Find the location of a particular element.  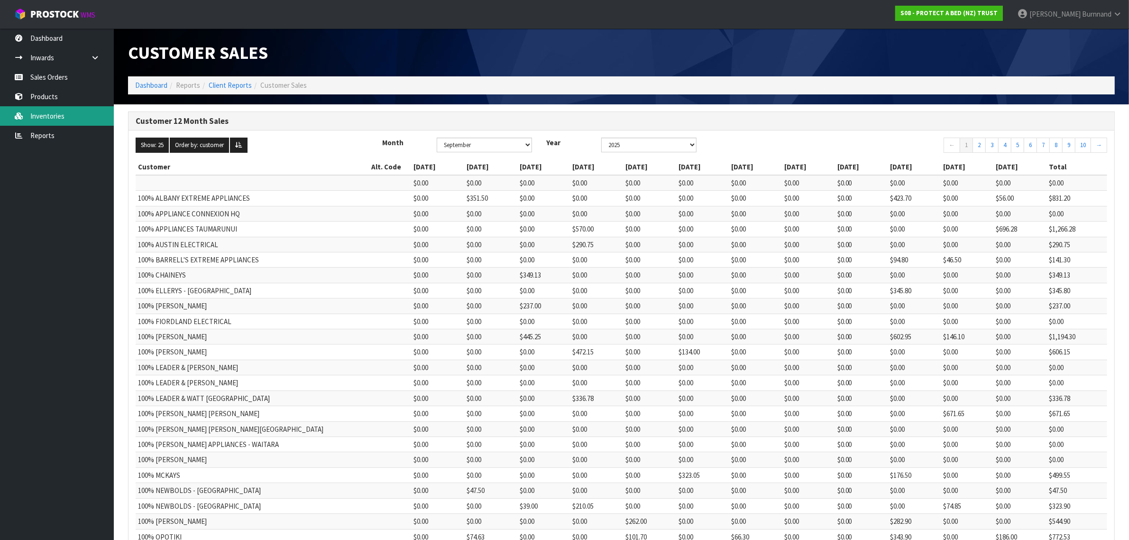

a: 2 is located at coordinates (979, 145).